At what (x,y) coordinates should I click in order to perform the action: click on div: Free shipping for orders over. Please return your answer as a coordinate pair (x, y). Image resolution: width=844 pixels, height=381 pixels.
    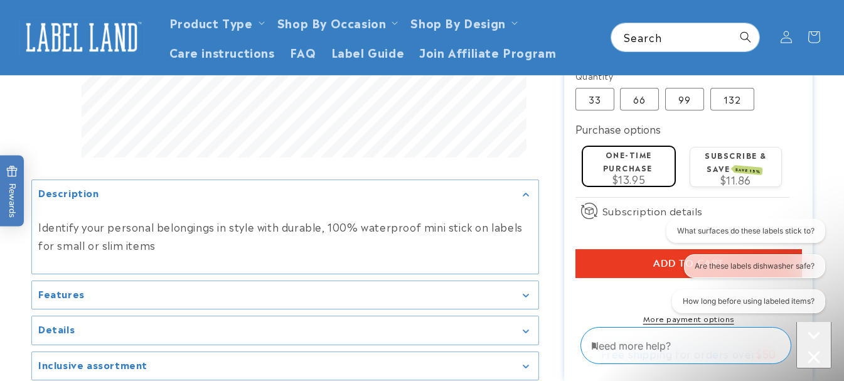
    Looking at the image, I should click on (688, 353).